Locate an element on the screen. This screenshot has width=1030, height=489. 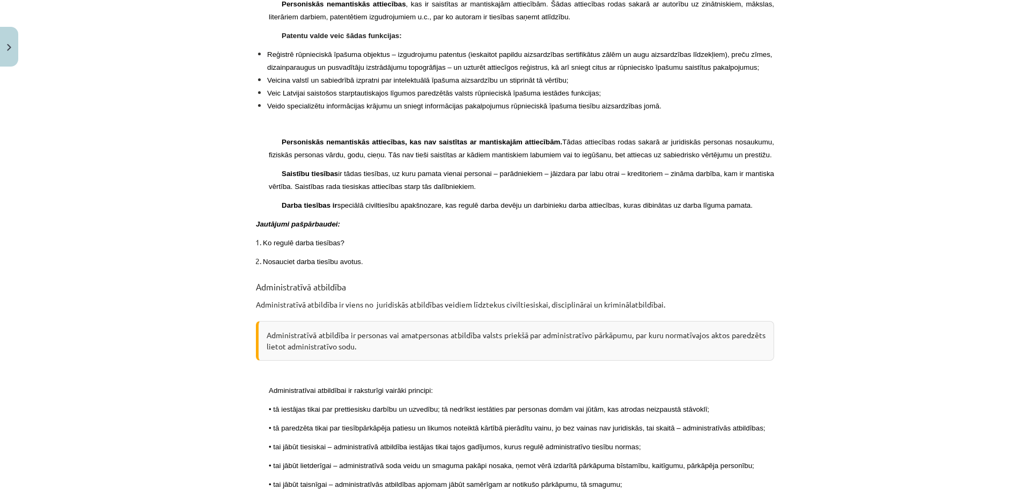
span: Administratīvai atbildībai ir raksturīgi vairāki principi: is located at coordinates (351, 390).